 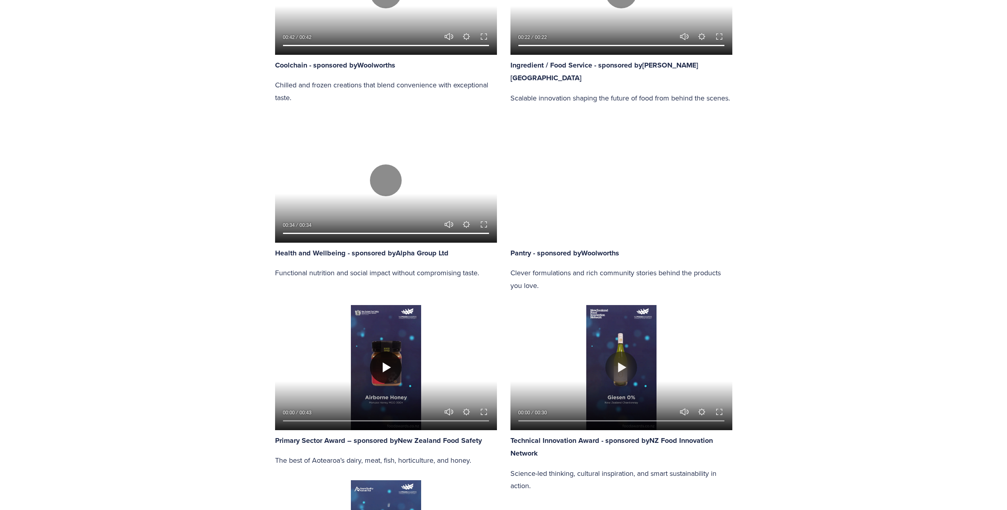 What do you see at coordinates (422, 253) in the screenshot?
I see `strong: Alpha Group Ltd` at bounding box center [422, 253].